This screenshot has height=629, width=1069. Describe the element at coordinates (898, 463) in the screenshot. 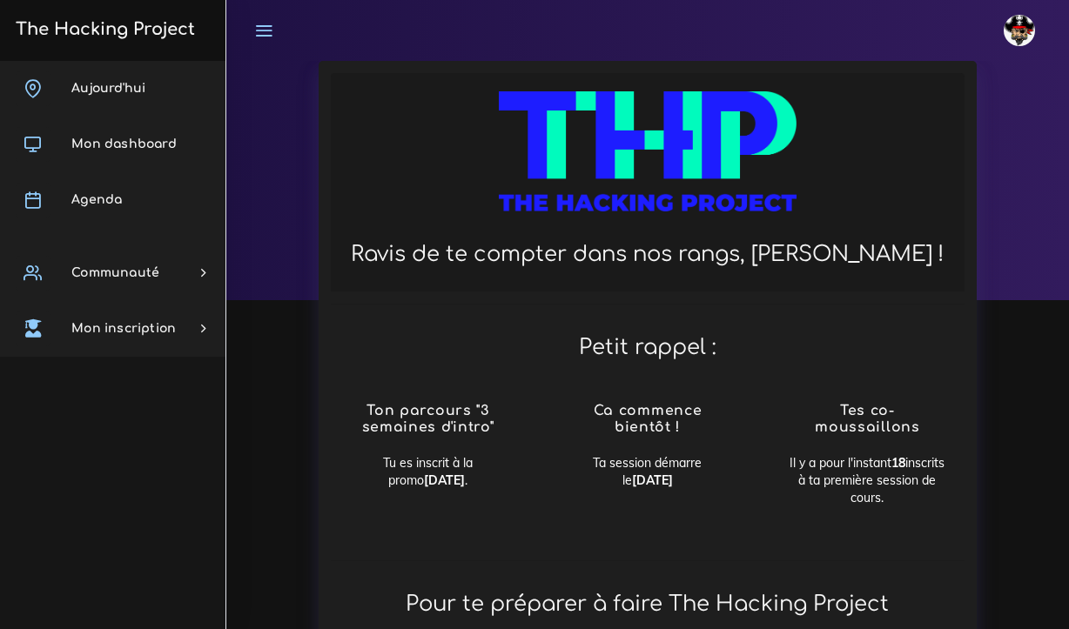

I see `b: 18` at that location.